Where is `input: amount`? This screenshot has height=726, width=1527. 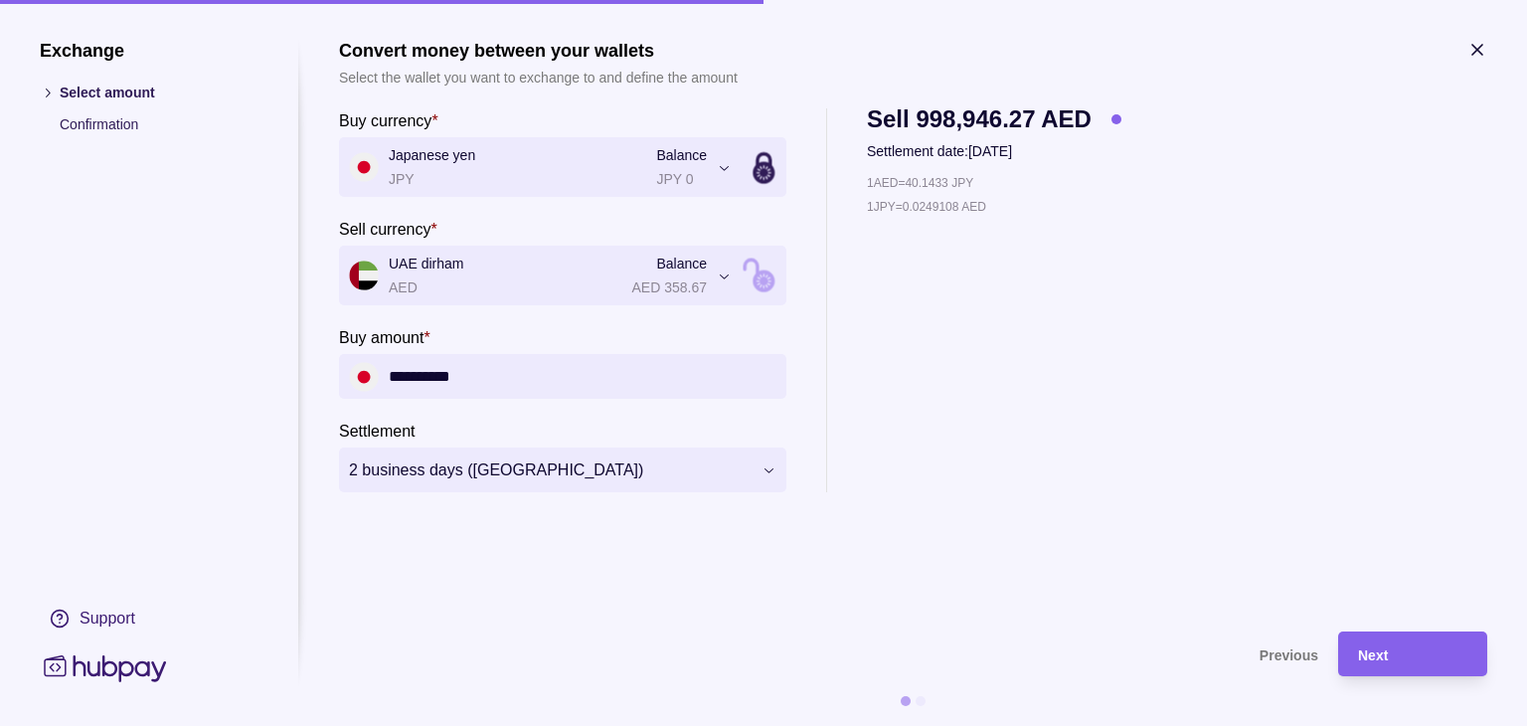 input: amount is located at coordinates (583, 376).